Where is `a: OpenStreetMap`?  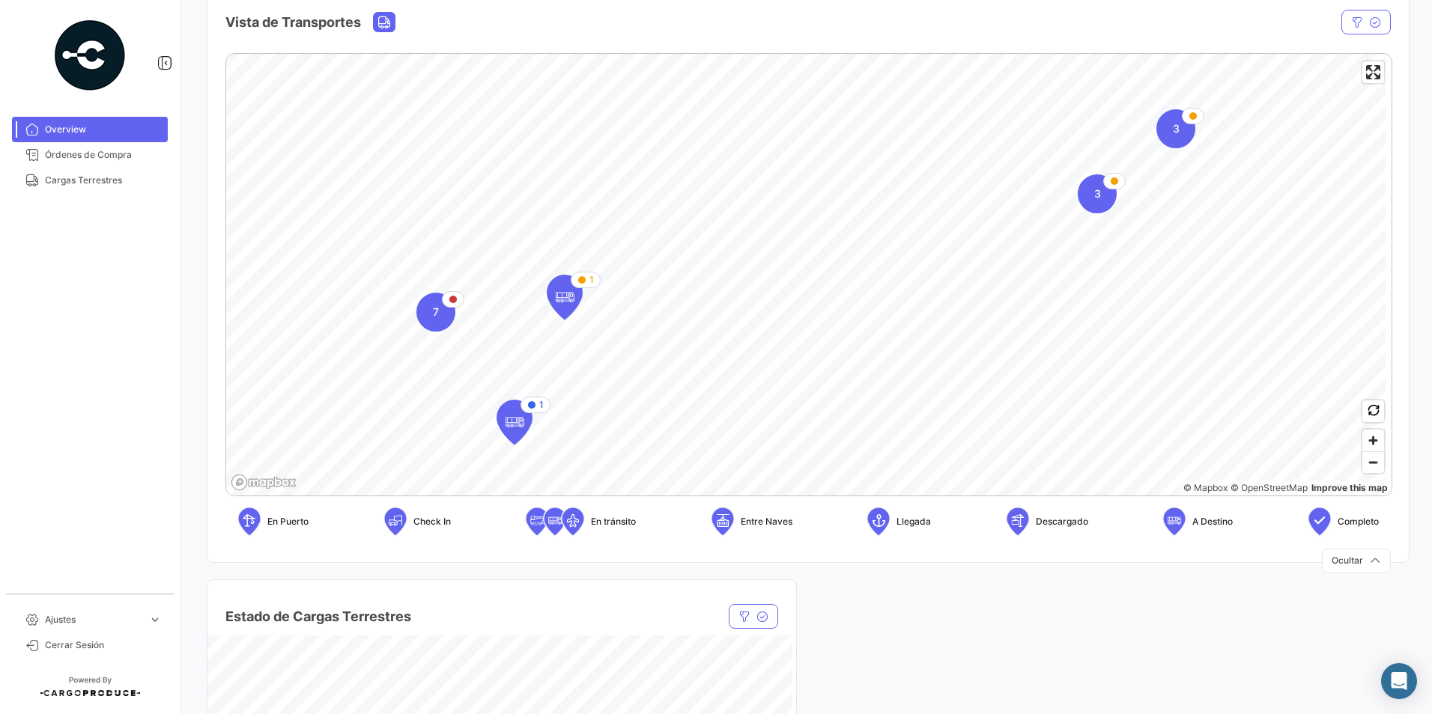
a: OpenStreetMap is located at coordinates (1269, 488).